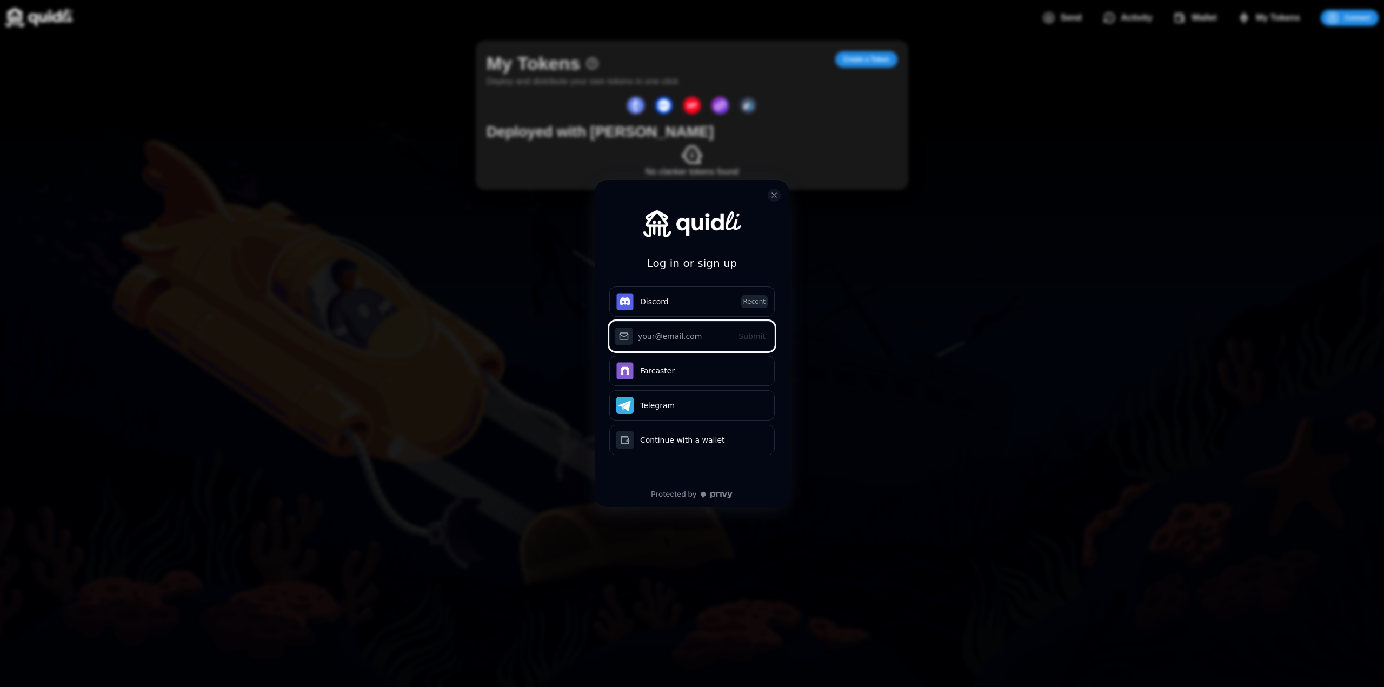 This screenshot has width=1384, height=687. I want to click on button: Continue with a wallet, so click(692, 440).